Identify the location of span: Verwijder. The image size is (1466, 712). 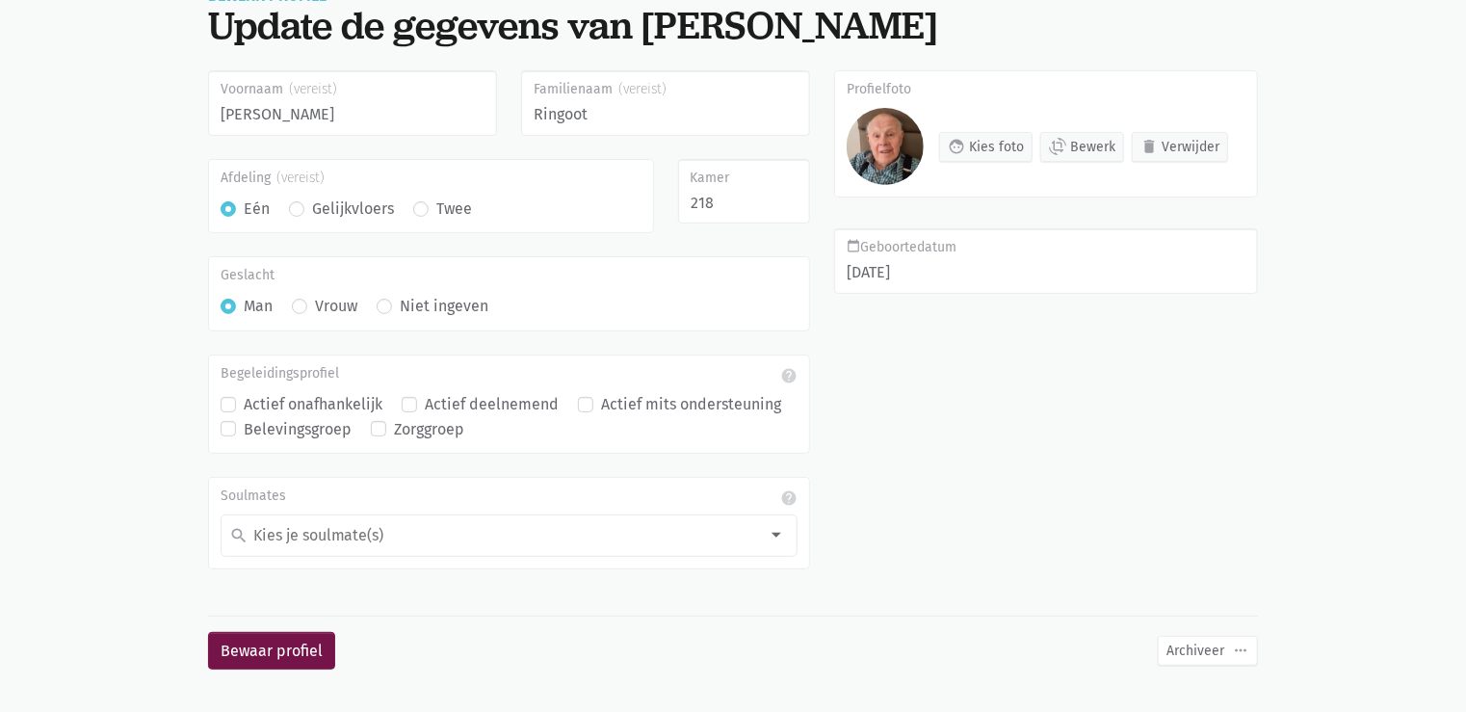
(1190, 146).